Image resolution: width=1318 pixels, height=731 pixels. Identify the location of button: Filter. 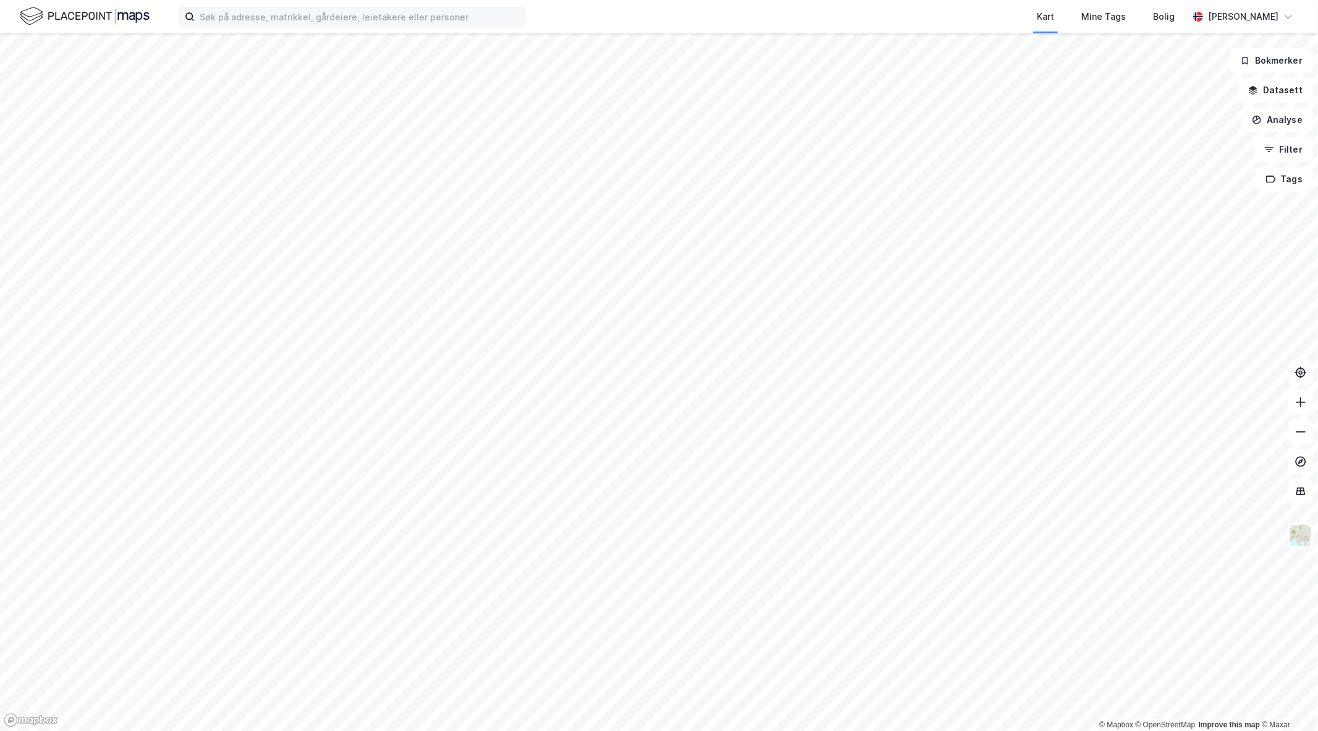
(1283, 149).